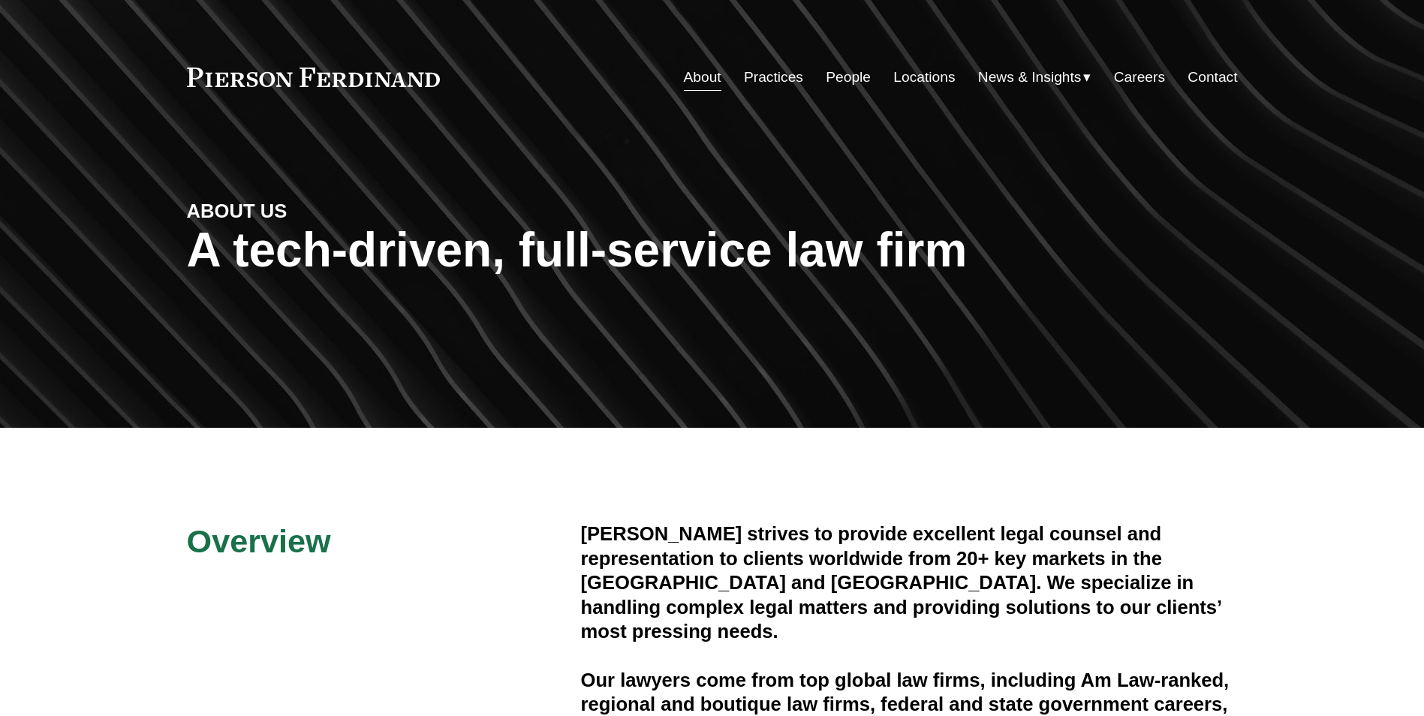 This screenshot has height=716, width=1424. Describe the element at coordinates (703, 77) in the screenshot. I see `a: About` at that location.